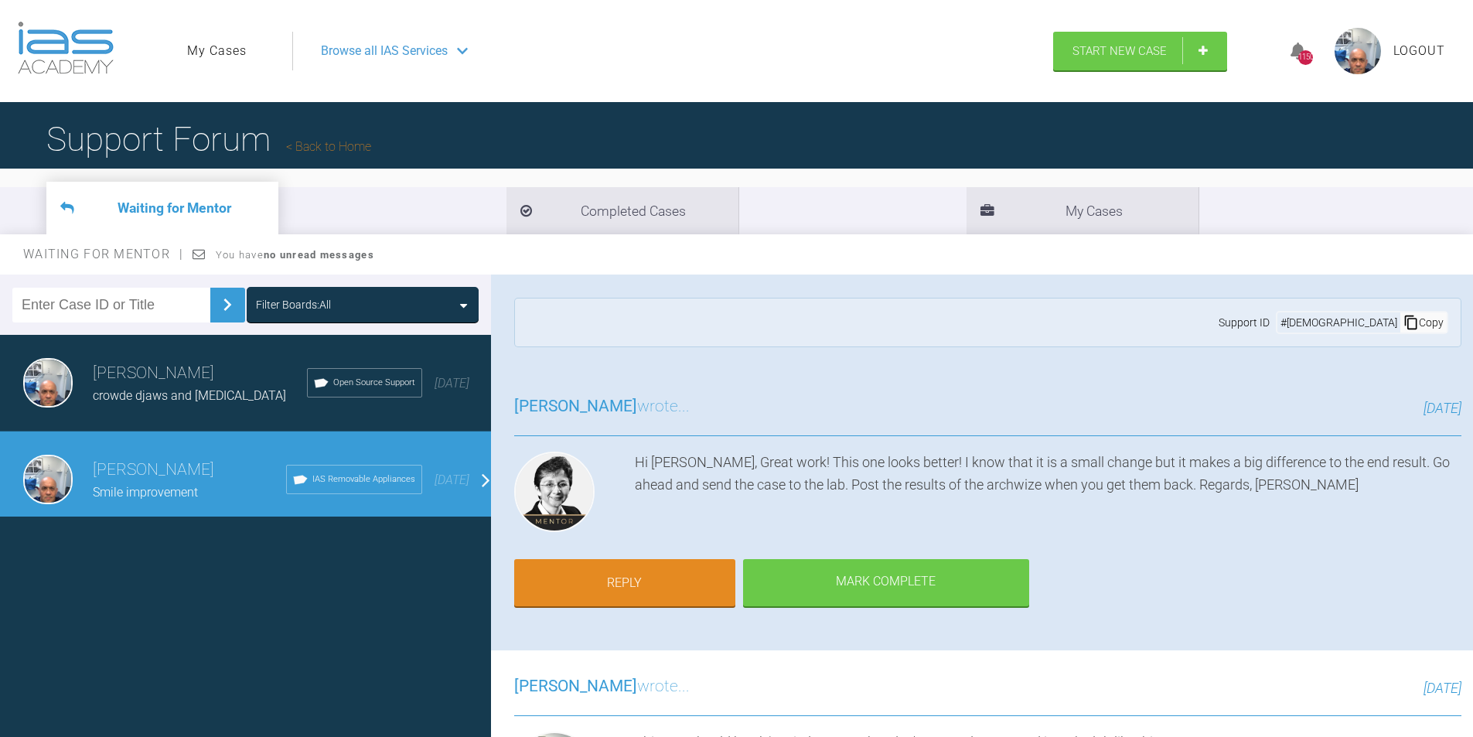  What do you see at coordinates (162, 208) in the screenshot?
I see `li: Waiting for Mentor` at bounding box center [162, 208].